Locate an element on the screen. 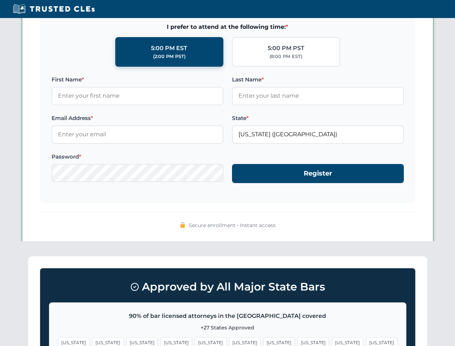  label: Password is located at coordinates (137, 157).